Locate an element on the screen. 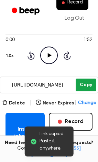 This screenshot has height=162, width=98. button: Delete is located at coordinates (13, 103).